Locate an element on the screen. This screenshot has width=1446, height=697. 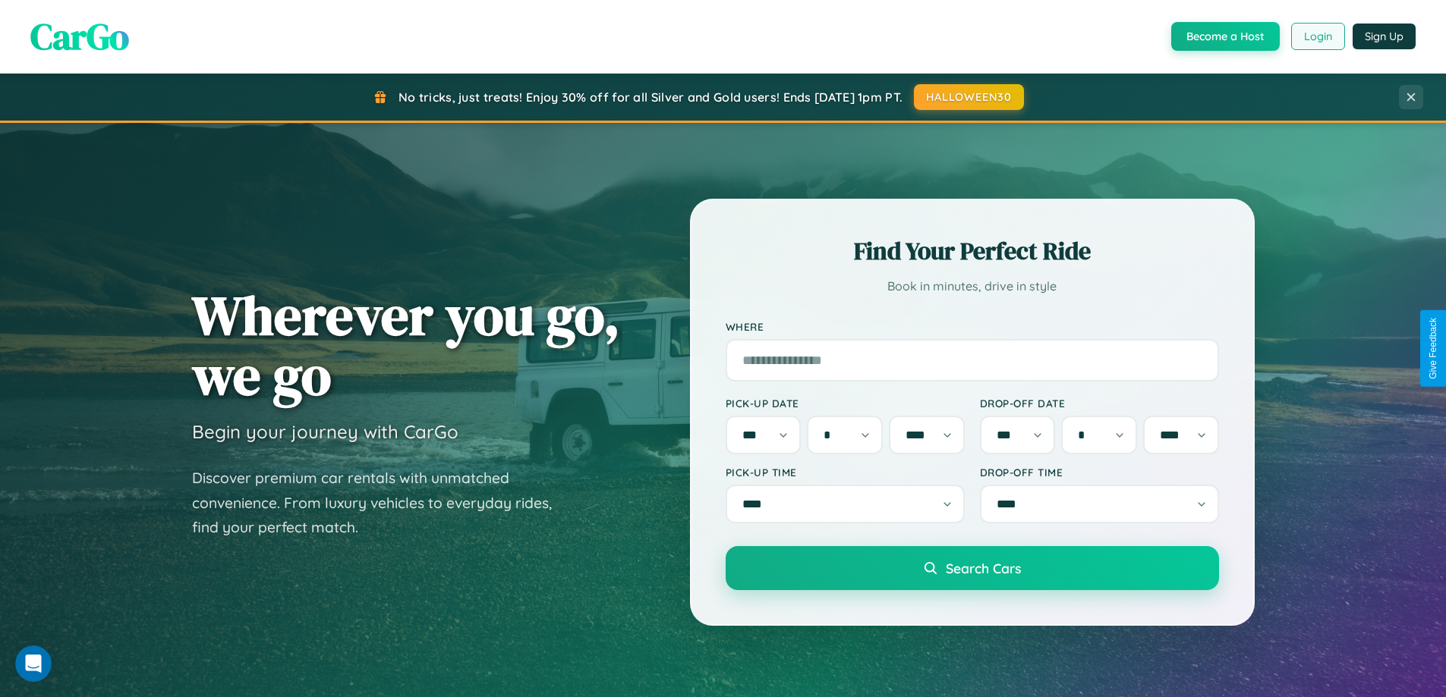
button: HALLOWEEN30 is located at coordinates (968, 97).